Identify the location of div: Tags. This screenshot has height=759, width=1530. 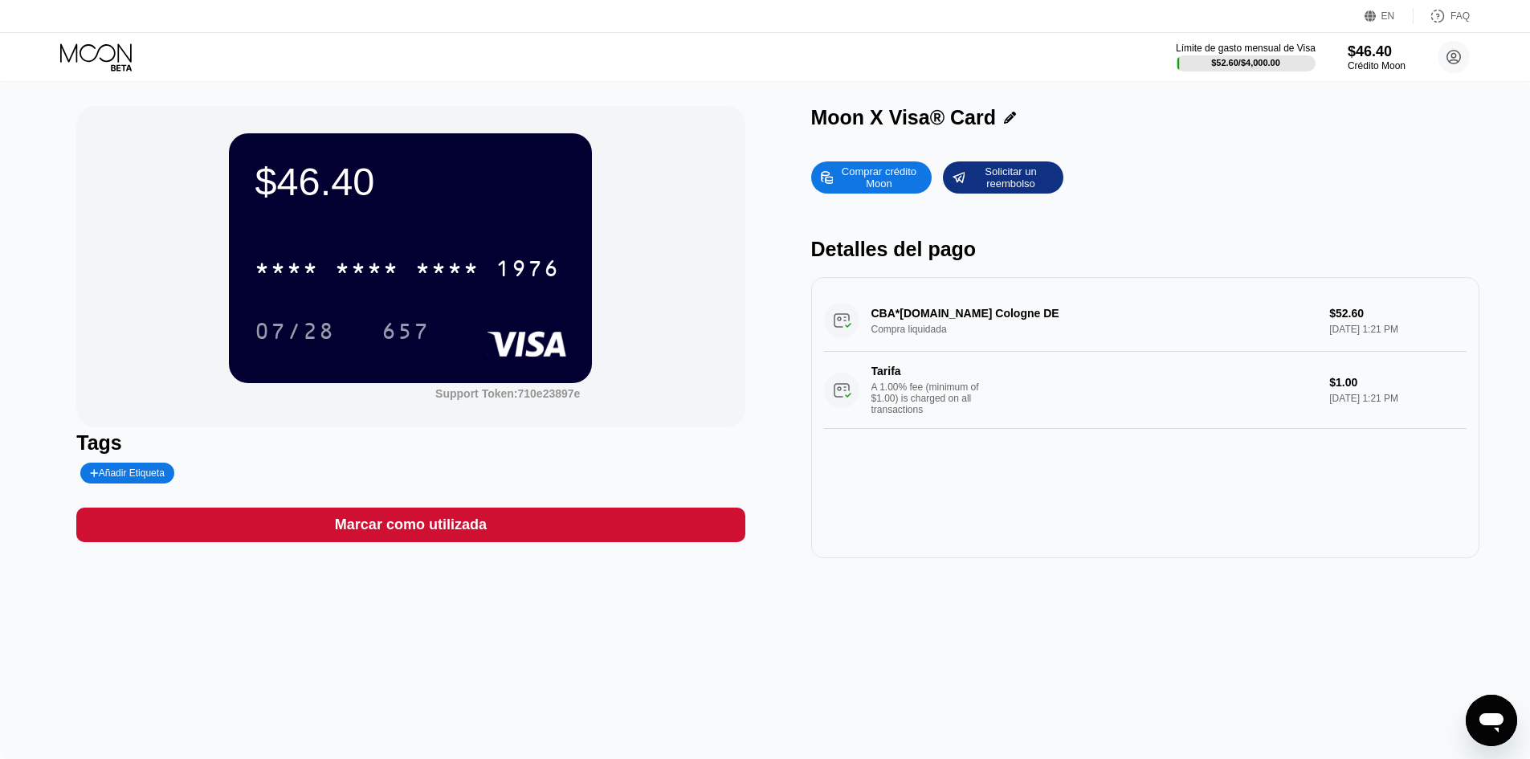
(411, 443).